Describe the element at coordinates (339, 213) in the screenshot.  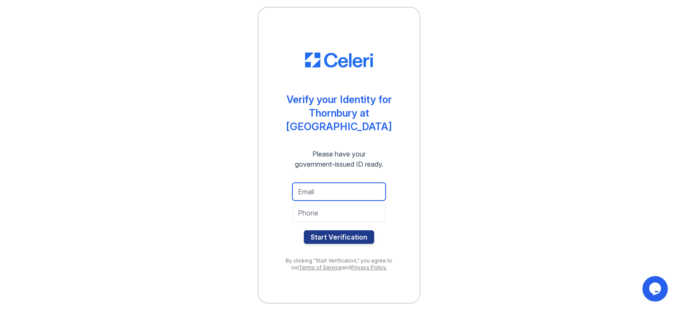
I see `input: Phone` at that location.